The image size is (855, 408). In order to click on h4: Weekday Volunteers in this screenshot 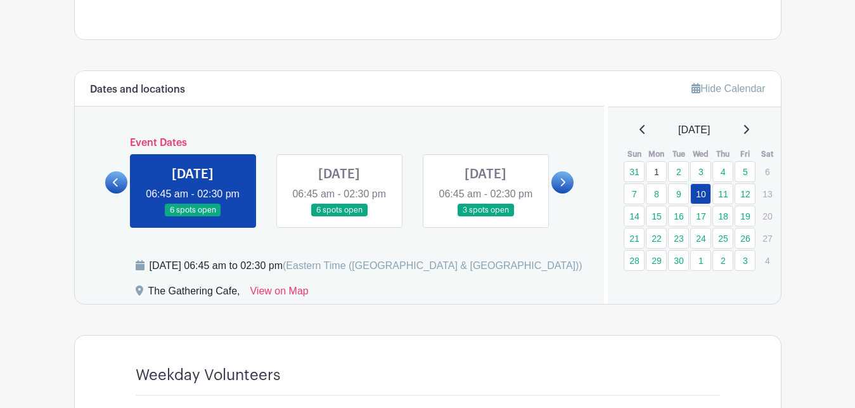, I will do `click(208, 375)`.